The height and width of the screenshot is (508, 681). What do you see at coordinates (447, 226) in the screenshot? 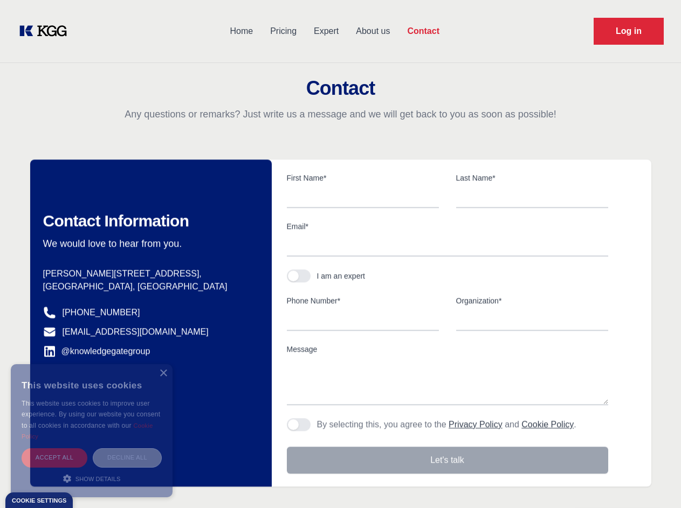
I see `label: Email*` at bounding box center [447, 226].